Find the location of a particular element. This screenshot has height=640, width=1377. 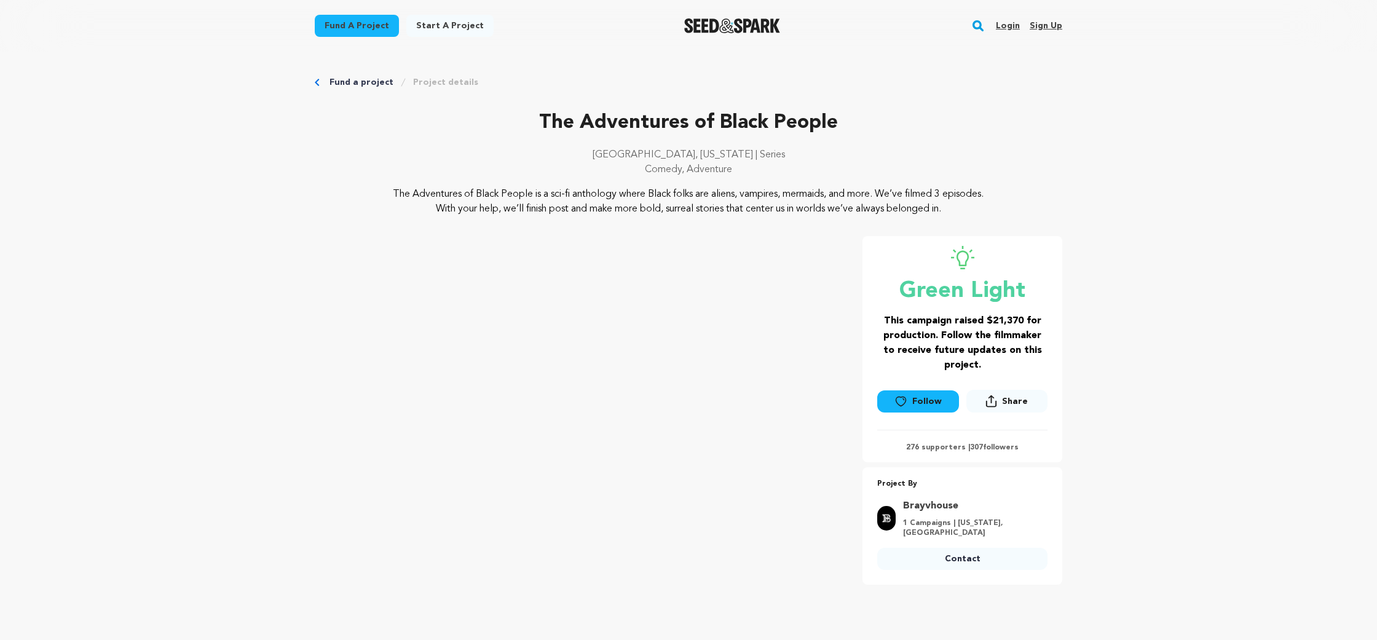

a: Seed&Spark Homepage is located at coordinates (732, 26).